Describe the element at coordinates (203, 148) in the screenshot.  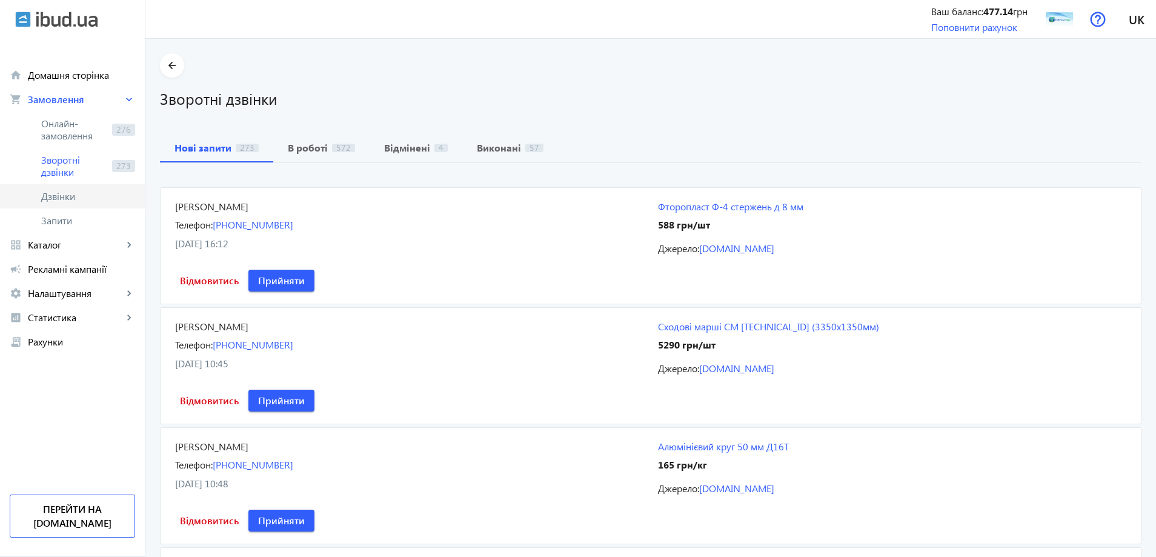
I see `b: Нові запити` at that location.